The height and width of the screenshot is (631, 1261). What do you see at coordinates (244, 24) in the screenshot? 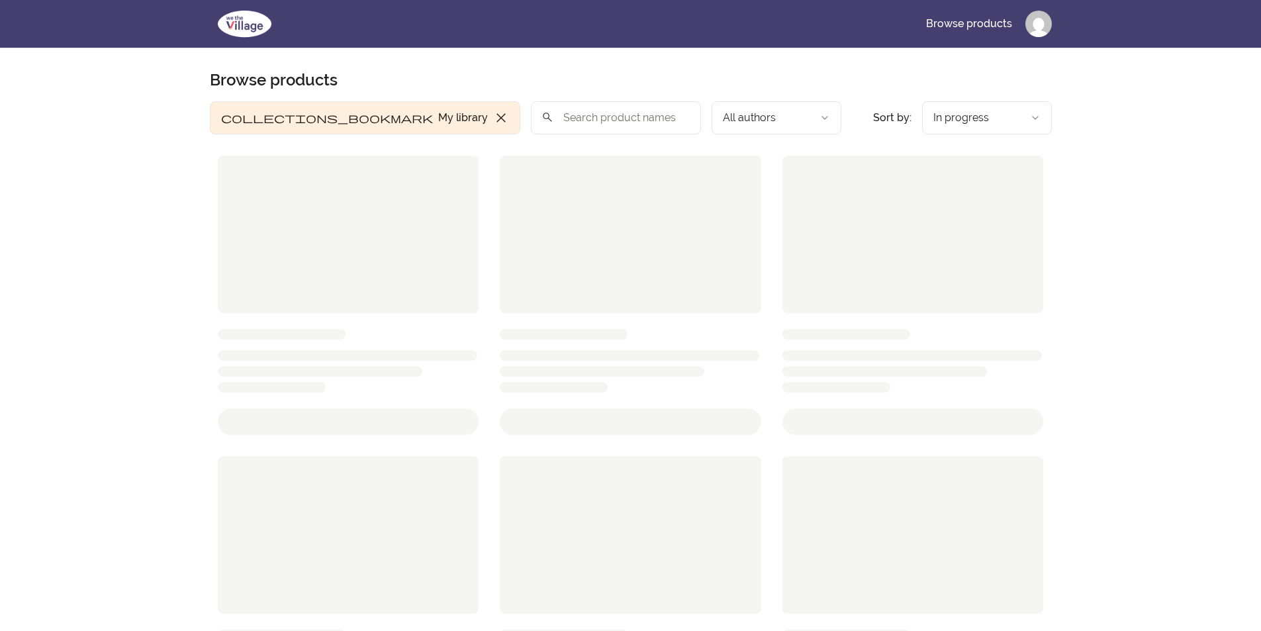
I see `img: We The Village logo` at bounding box center [244, 24].